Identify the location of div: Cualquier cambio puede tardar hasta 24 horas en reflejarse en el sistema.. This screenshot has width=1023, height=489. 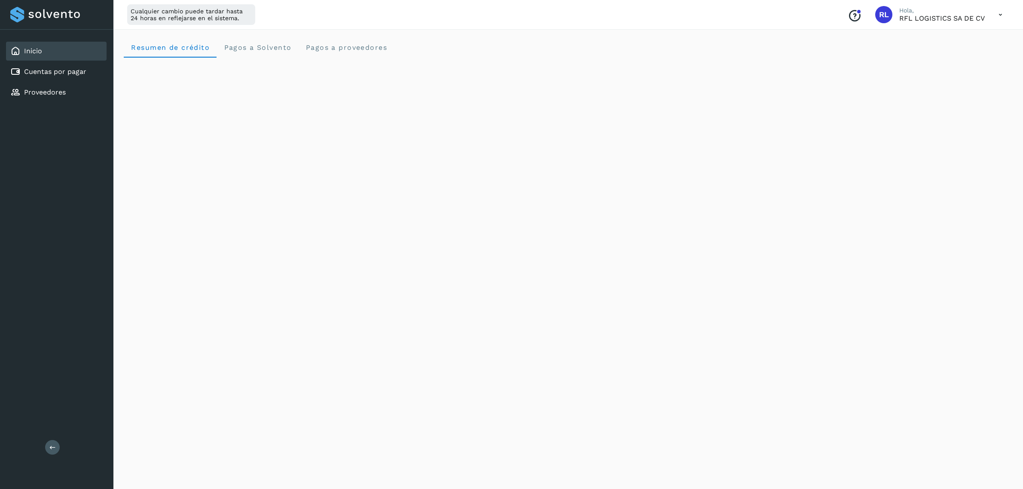
(191, 15).